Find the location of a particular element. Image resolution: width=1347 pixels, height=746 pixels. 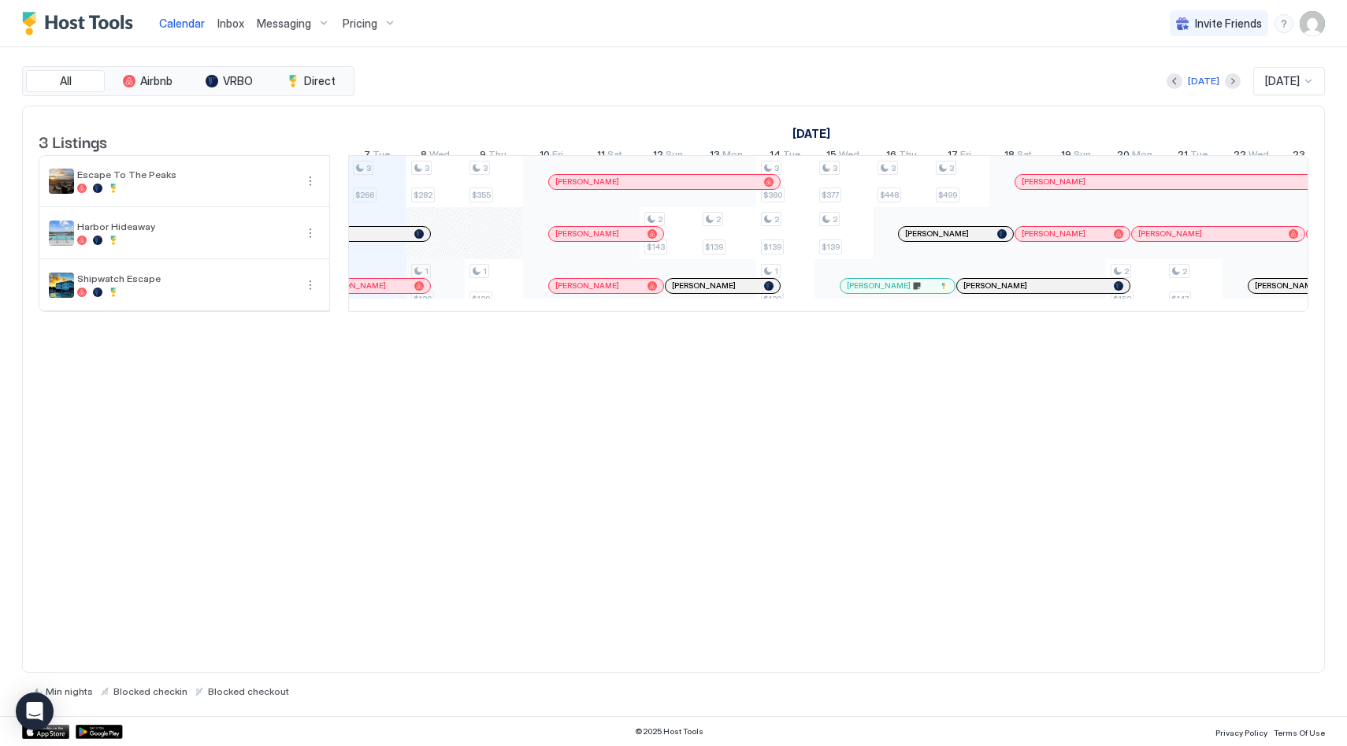

a: Privacy Policy is located at coordinates (1242, 731).